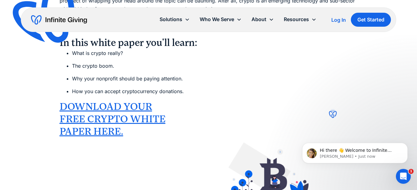 The width and height of the screenshot is (417, 190). Describe the element at coordinates (67, 27) in the screenshot. I see `p: Message from Kasey, sent Just now` at that location.